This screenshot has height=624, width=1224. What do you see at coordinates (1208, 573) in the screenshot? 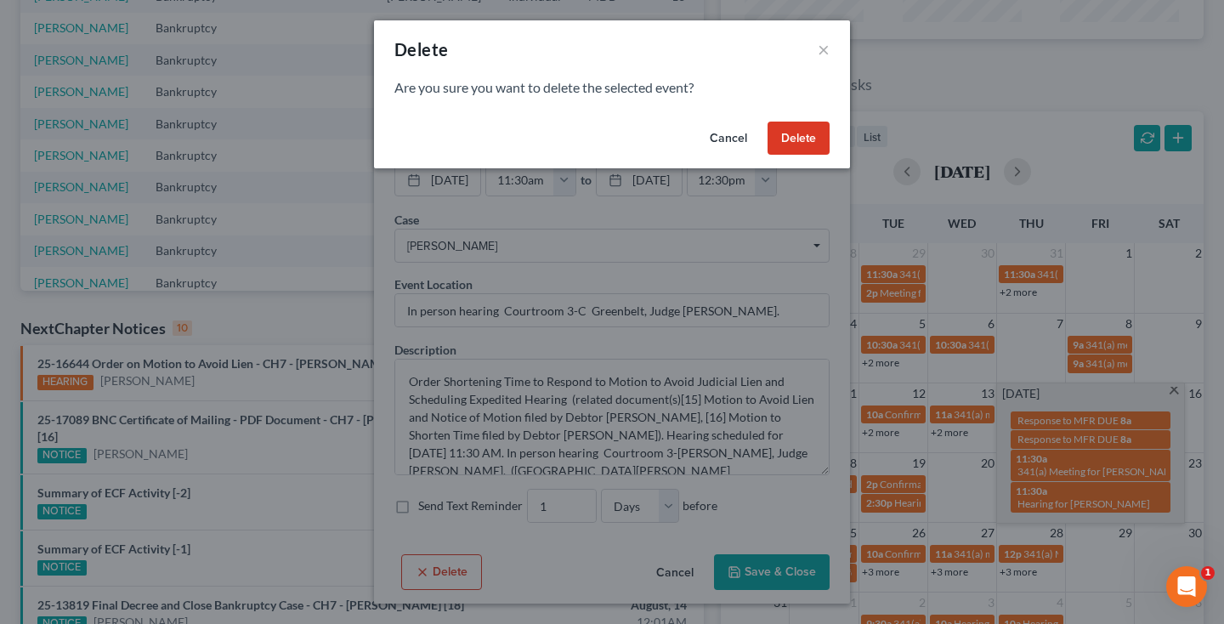
I see `span: 1` at bounding box center [1208, 573].